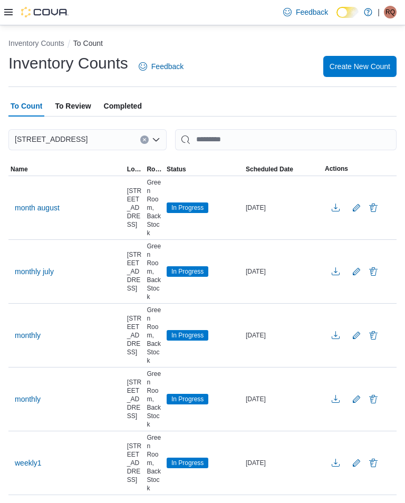 The width and height of the screenshot is (405, 503). What do you see at coordinates (34, 271) in the screenshot?
I see `span: monthly july` at bounding box center [34, 271].